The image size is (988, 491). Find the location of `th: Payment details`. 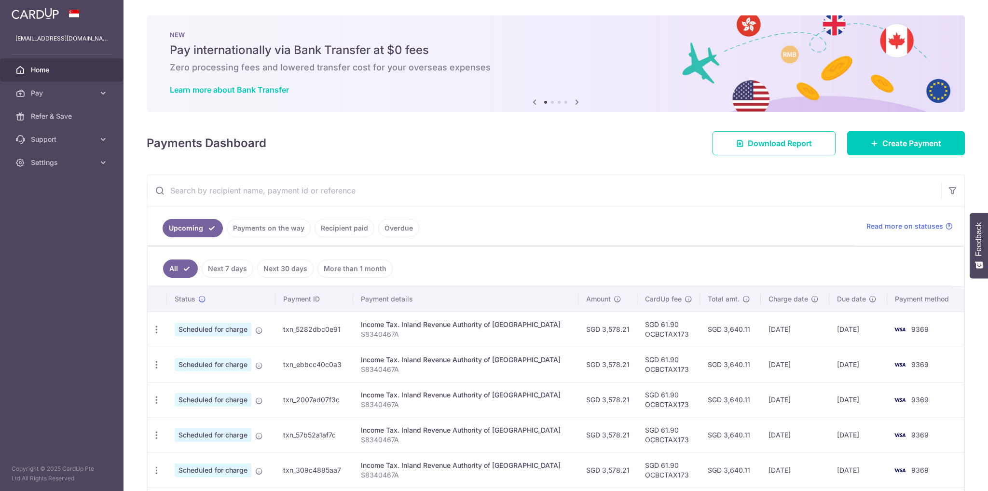

th: Payment details is located at coordinates (466, 299).